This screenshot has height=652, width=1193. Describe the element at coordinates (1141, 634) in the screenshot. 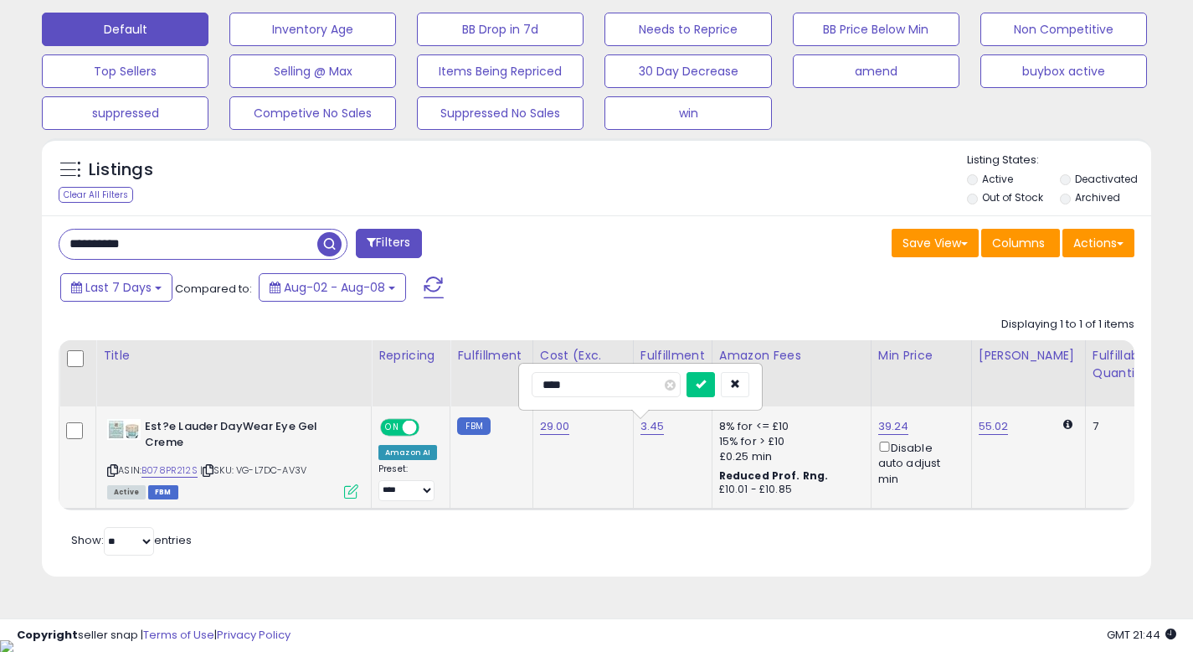

I see `span: 2025-08-16 21:44 GMT` at that location.